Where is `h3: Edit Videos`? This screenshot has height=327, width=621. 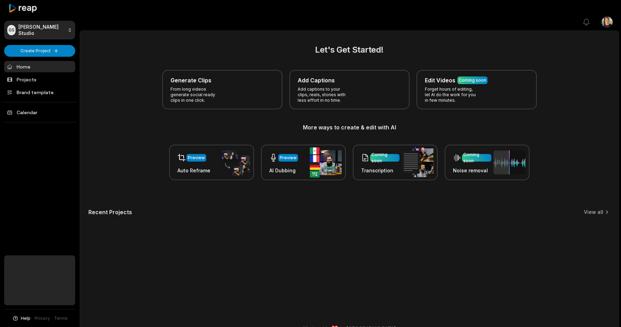 h3: Edit Videos is located at coordinates (440, 80).